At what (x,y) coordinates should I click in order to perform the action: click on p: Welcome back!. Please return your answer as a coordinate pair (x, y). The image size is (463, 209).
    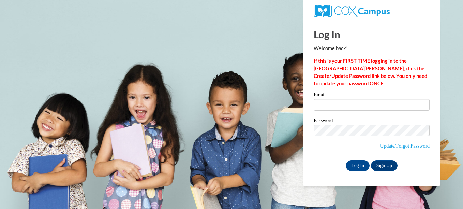
    Looking at the image, I should click on (372, 48).